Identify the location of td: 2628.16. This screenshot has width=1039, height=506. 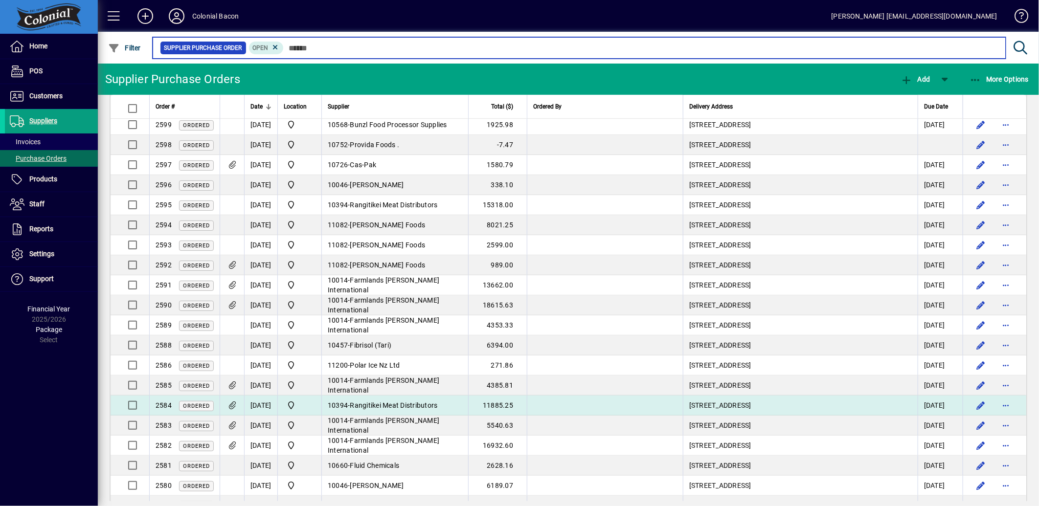
(498, 466).